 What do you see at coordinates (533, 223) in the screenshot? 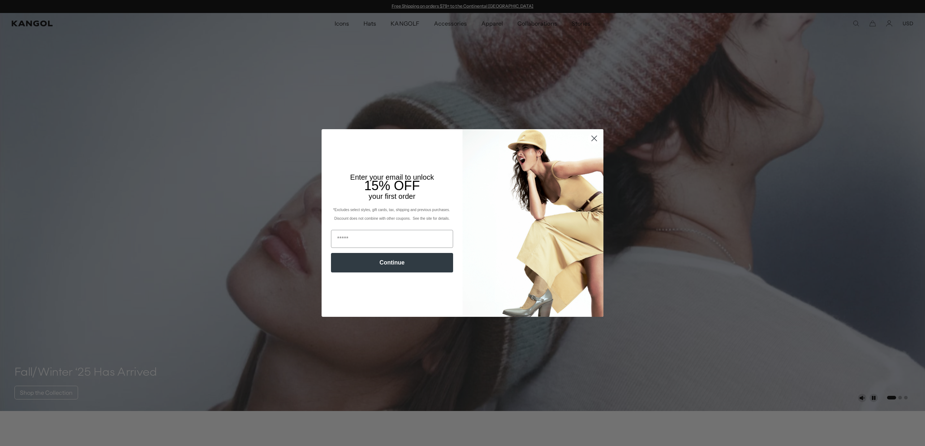
I see `img: 93be19ad-e773-4382-80b9-c9d740c9197f.jpeg` at bounding box center [533, 223].